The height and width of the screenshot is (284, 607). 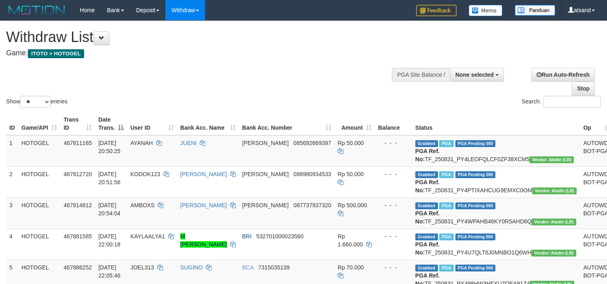 I want to click on div: PGA Site Balance /, so click(x=421, y=75).